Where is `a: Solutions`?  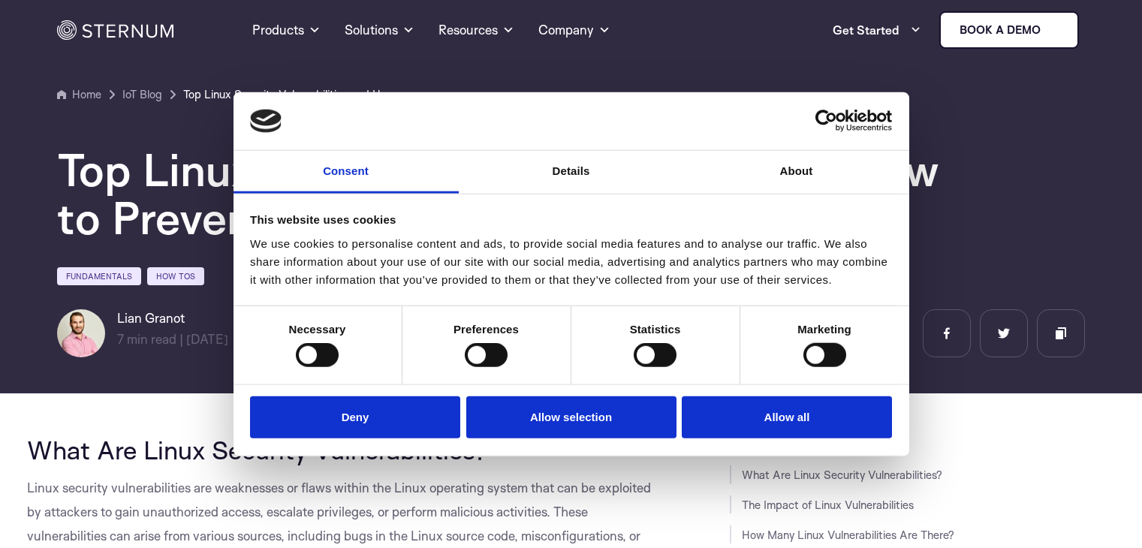
a: Solutions is located at coordinates (379, 30).